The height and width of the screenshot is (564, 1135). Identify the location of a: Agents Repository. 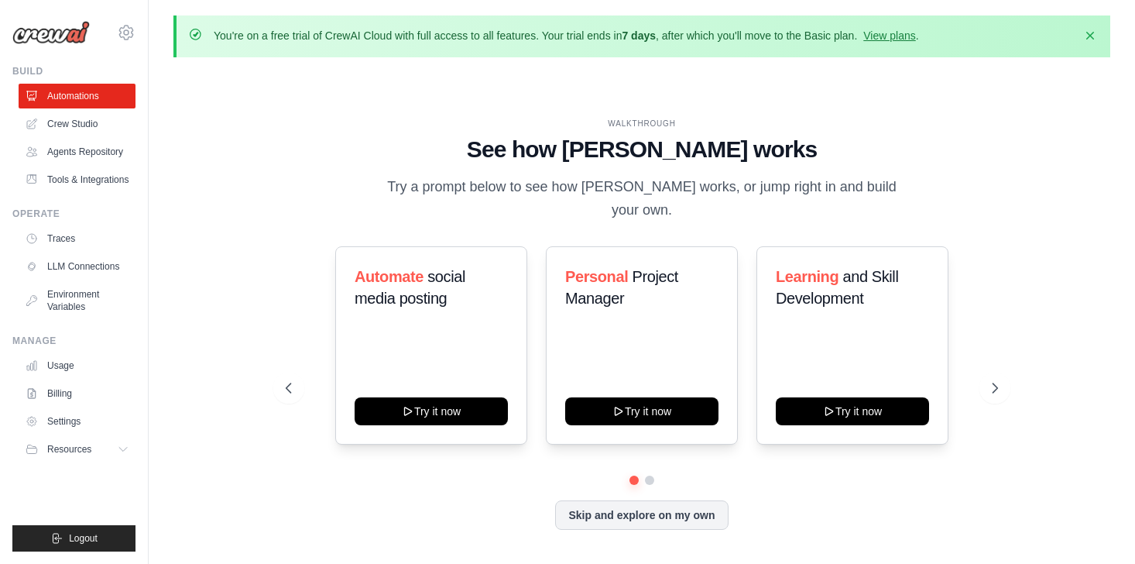
(77, 152).